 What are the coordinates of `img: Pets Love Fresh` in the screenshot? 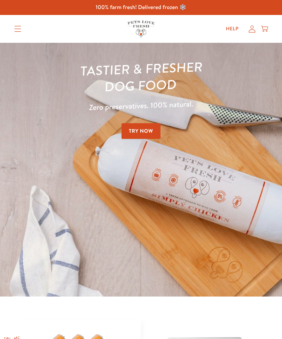 It's located at (141, 29).